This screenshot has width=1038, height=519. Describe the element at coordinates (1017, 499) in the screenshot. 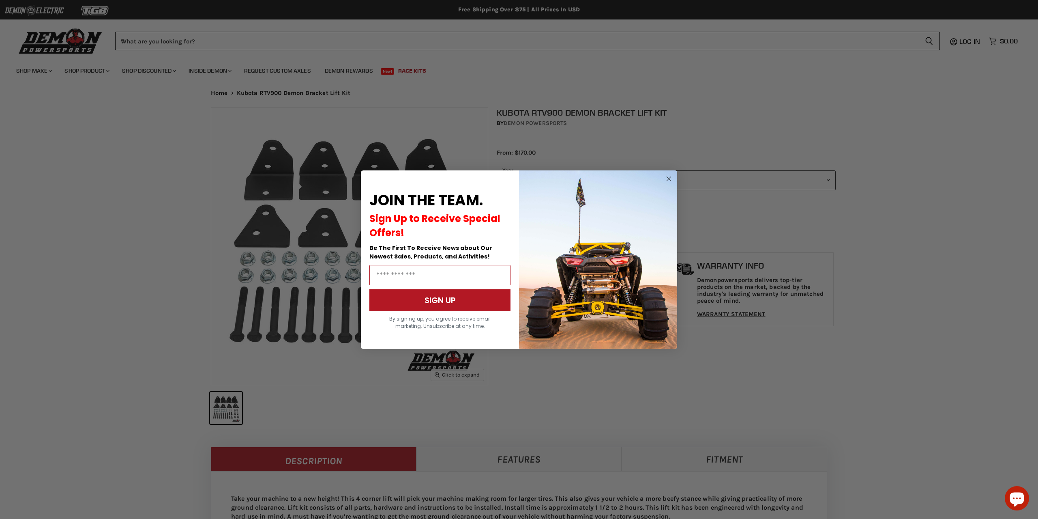

I see `inbox-online-store-chat: Shopify online store chat` at that location.